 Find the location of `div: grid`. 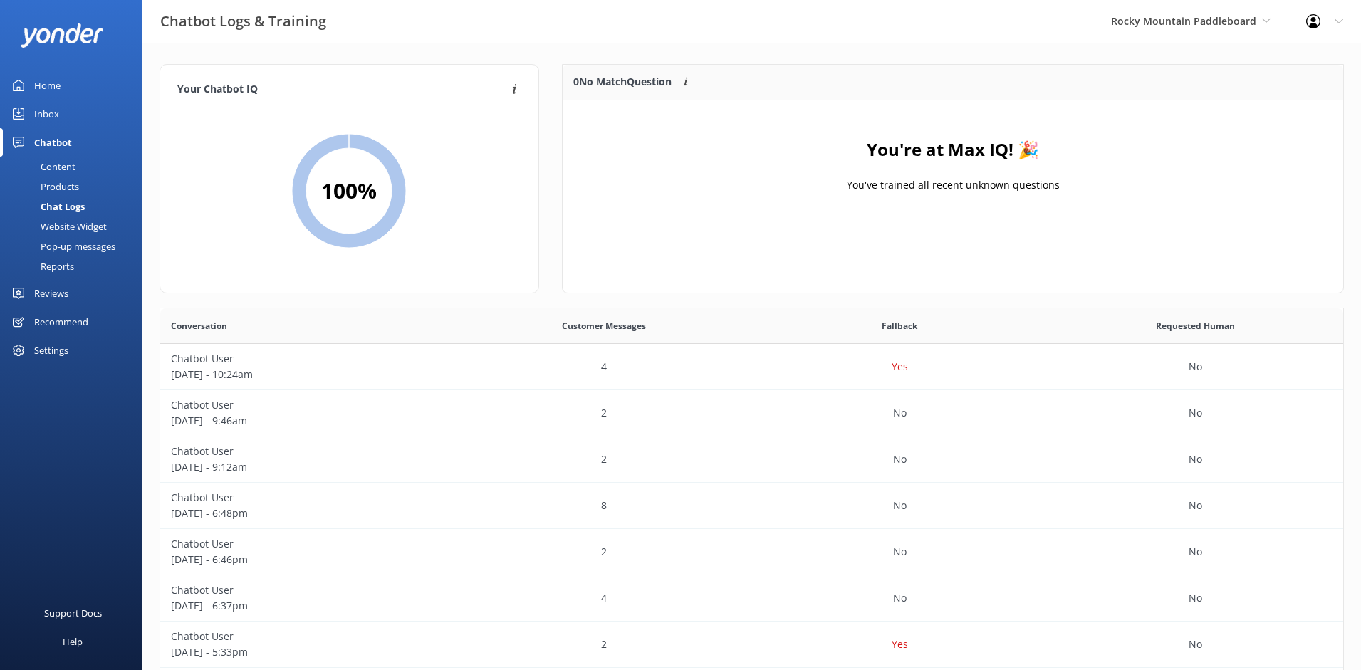

div: grid is located at coordinates (953, 172).